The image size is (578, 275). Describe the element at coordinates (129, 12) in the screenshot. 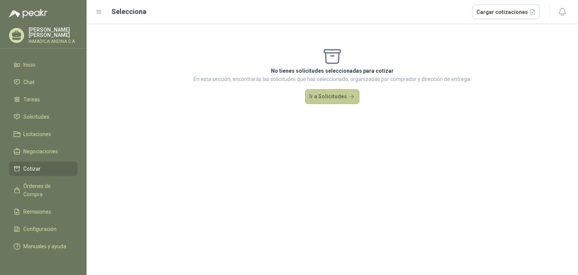

I see `h2: Selecciona` at that location.